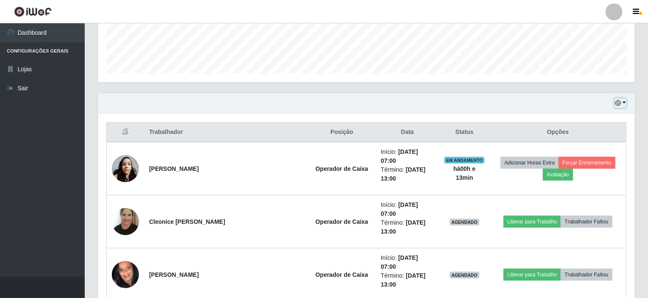  I want to click on th: Opções, so click(558, 132).